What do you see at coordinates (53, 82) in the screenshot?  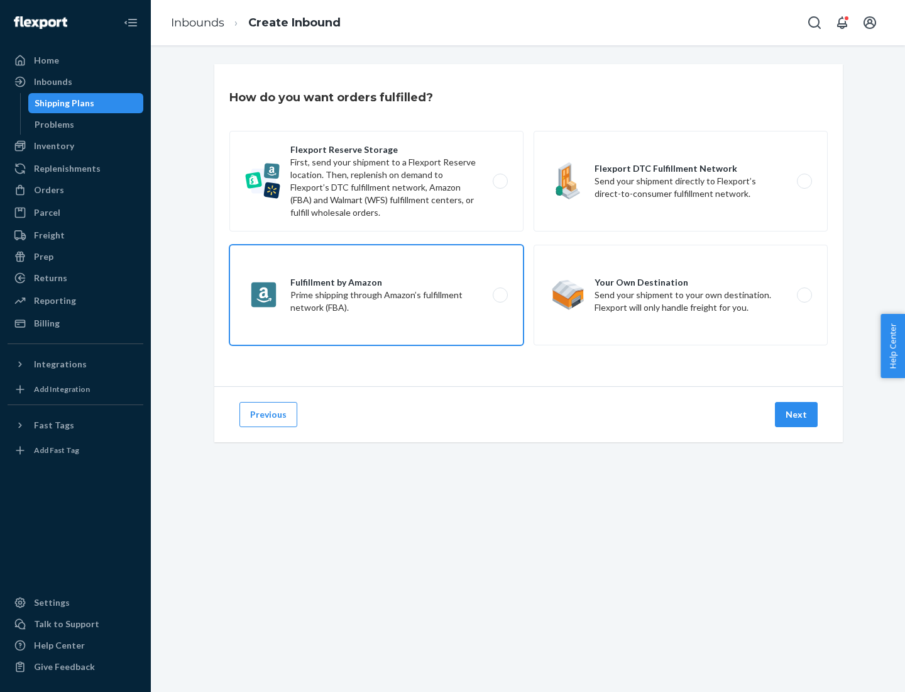 I see `div: Inbounds` at bounding box center [53, 82].